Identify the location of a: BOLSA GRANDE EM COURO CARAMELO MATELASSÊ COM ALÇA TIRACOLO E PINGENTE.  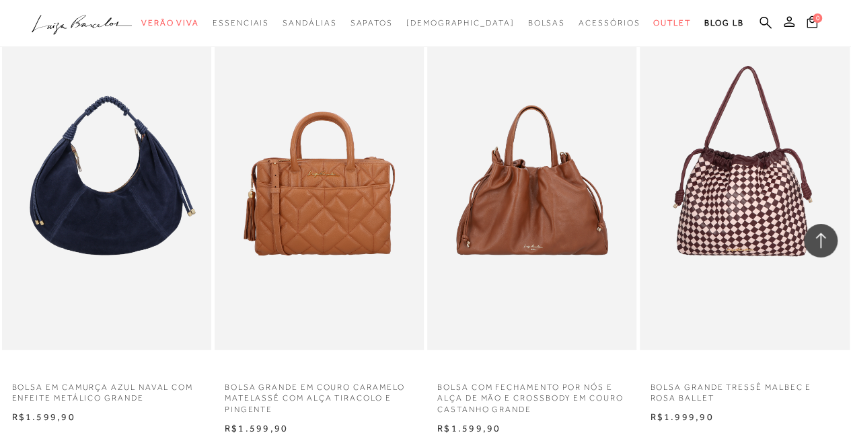
(319, 395).